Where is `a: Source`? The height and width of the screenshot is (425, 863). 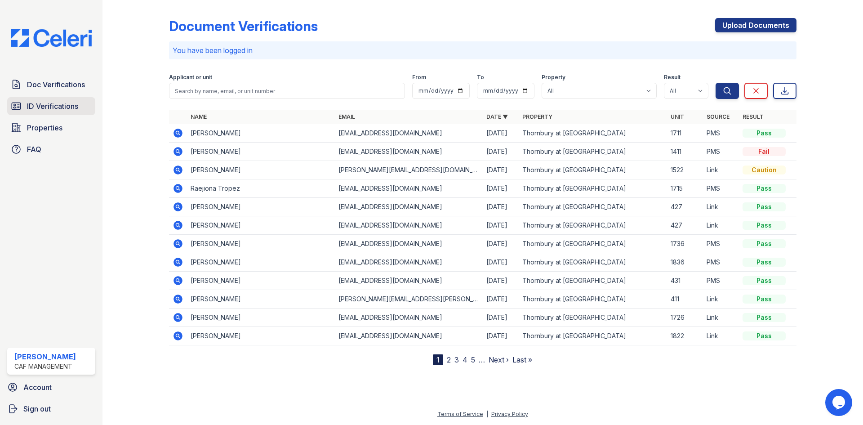 a: Source is located at coordinates (718, 116).